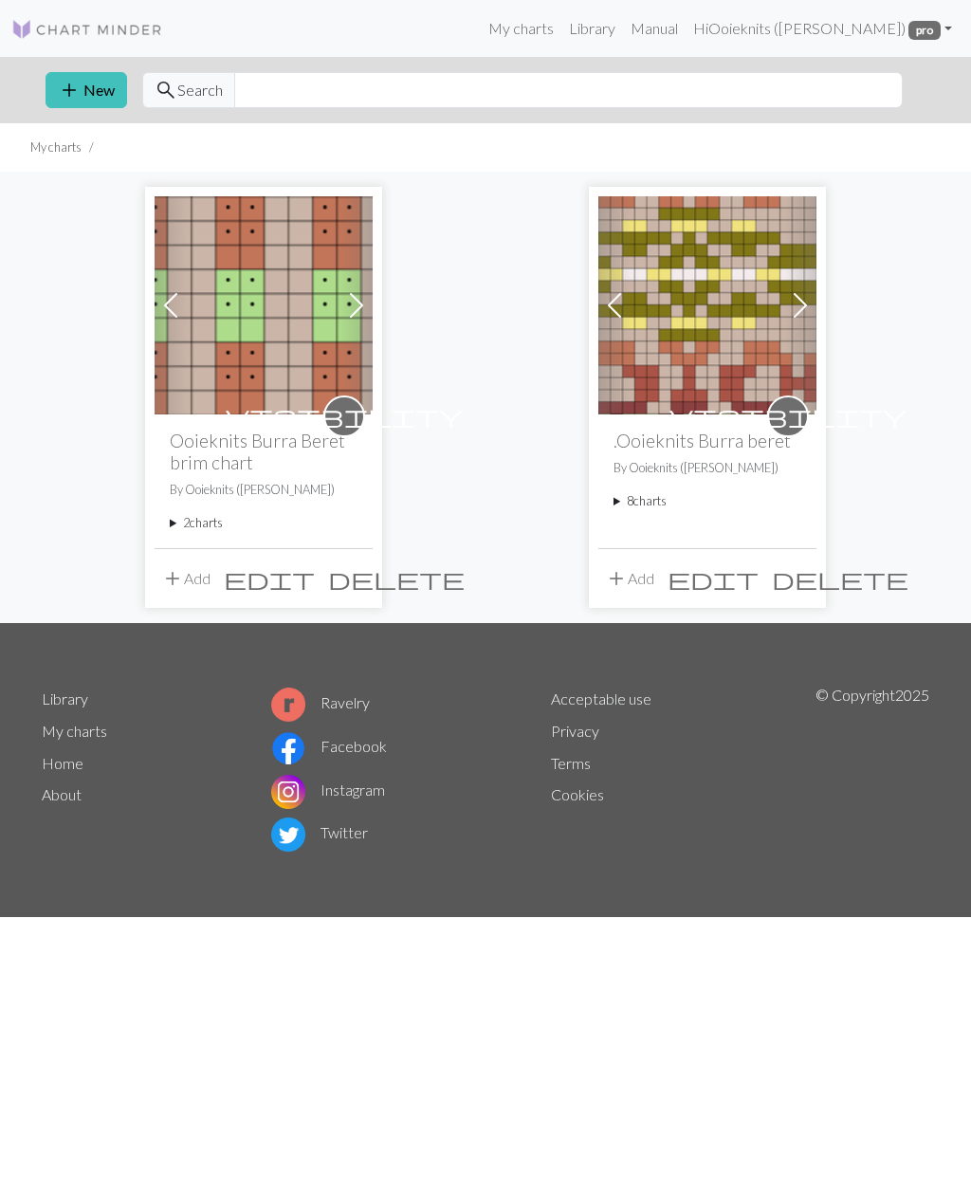 The width and height of the screenshot is (971, 1194). What do you see at coordinates (601, 698) in the screenshot?
I see `a: Acceptable use` at bounding box center [601, 698].